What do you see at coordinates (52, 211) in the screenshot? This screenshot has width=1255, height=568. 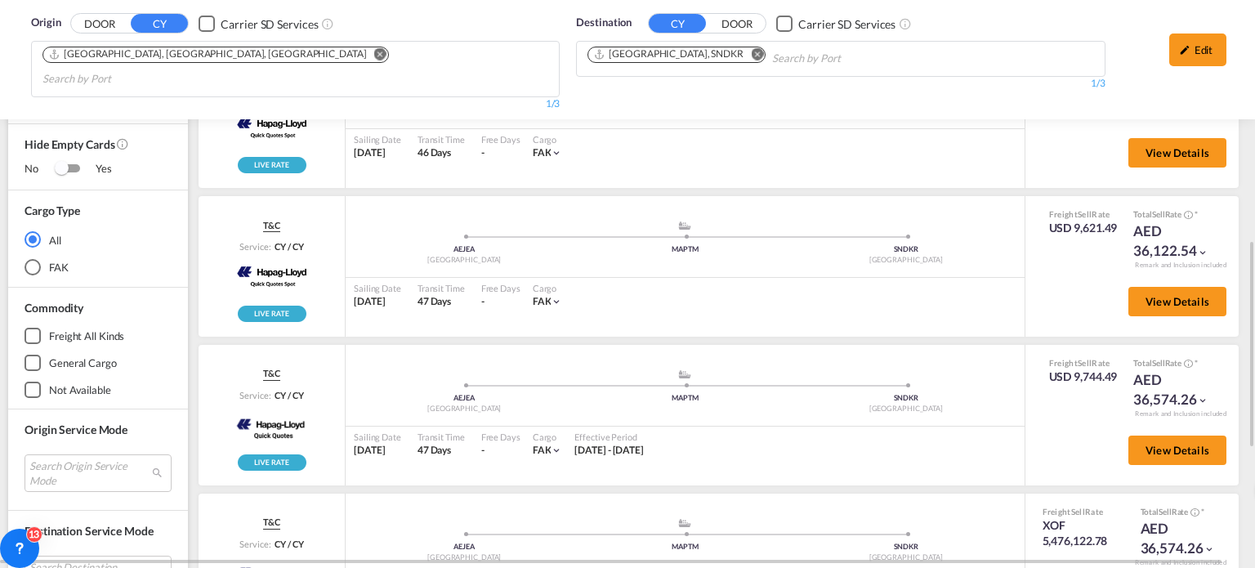 I see `div: Cargo Type` at bounding box center [52, 211].